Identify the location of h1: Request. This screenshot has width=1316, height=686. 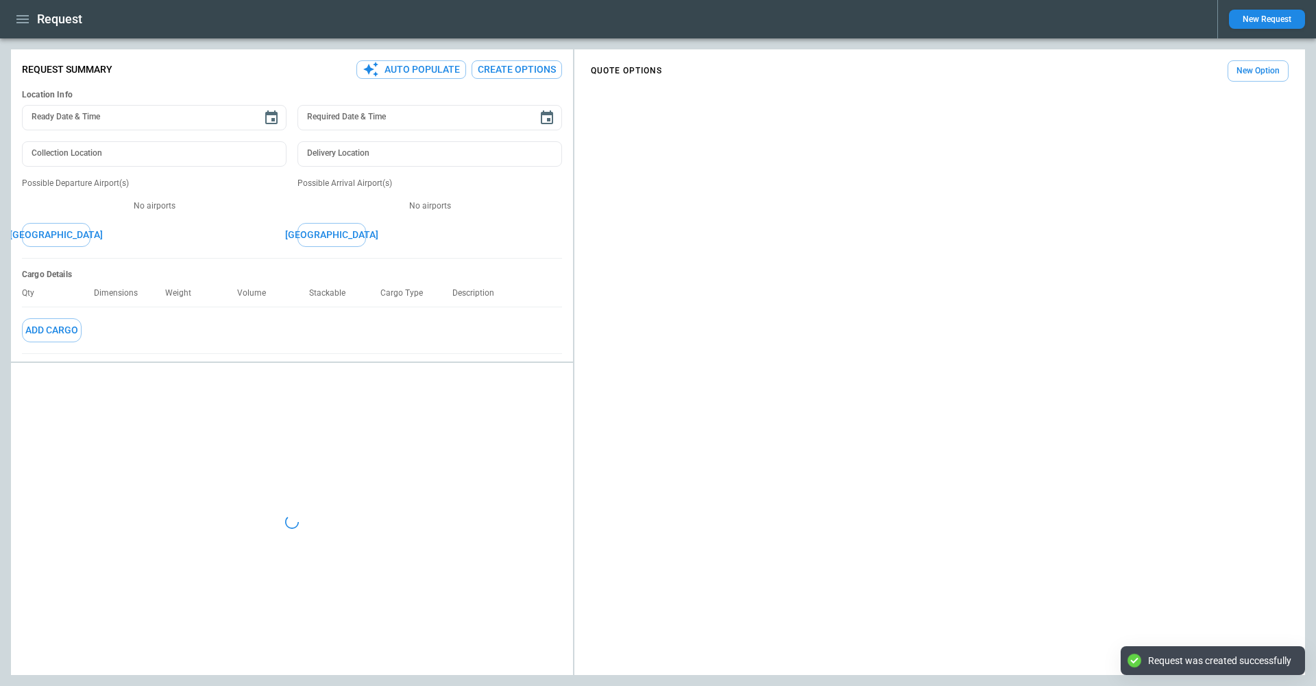
(60, 19).